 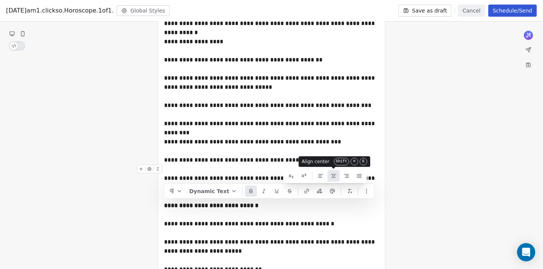 What do you see at coordinates (526, 252) in the screenshot?
I see `div: Open Intercom Messenger` at bounding box center [526, 252].